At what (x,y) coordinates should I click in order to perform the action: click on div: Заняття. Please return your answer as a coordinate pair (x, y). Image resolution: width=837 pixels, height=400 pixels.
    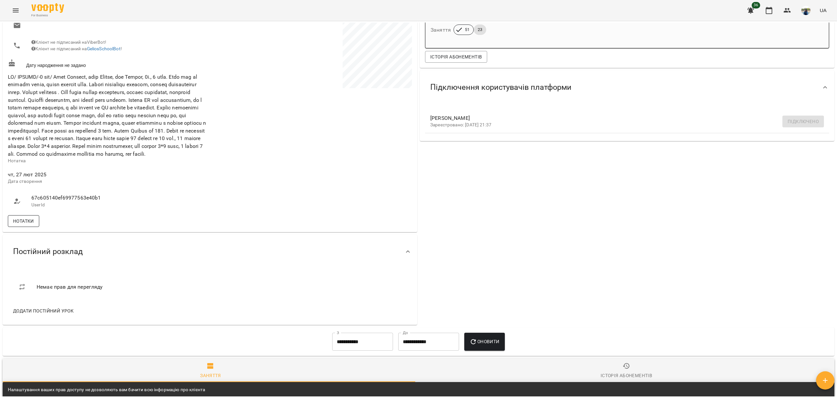
    Looking at the image, I should click on (210, 376).